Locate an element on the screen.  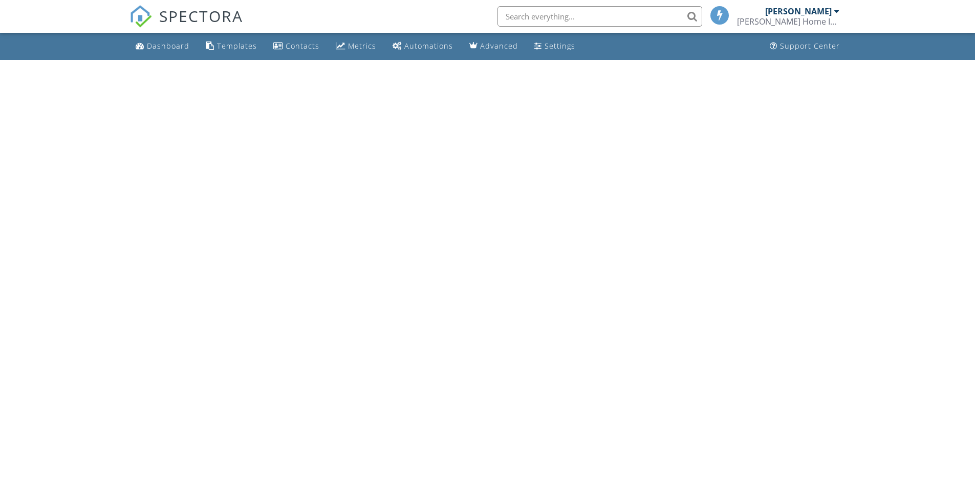
a: Dashboard is located at coordinates (162, 46).